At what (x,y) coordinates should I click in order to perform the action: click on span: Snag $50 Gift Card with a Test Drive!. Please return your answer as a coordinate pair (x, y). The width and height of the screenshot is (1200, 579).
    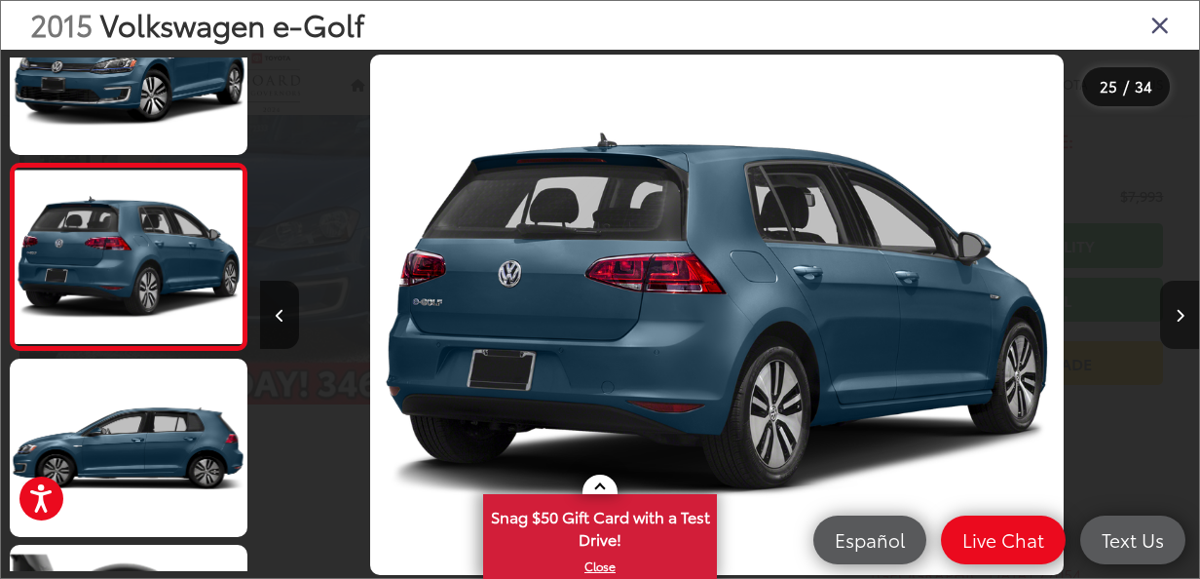
    Looking at the image, I should click on (600, 525).